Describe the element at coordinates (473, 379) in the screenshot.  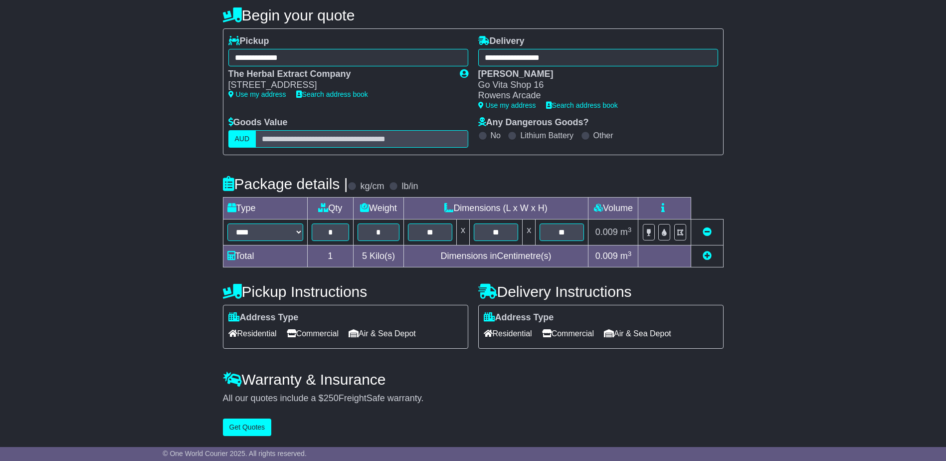
I see `h4: Warranty & Insurance` at that location.